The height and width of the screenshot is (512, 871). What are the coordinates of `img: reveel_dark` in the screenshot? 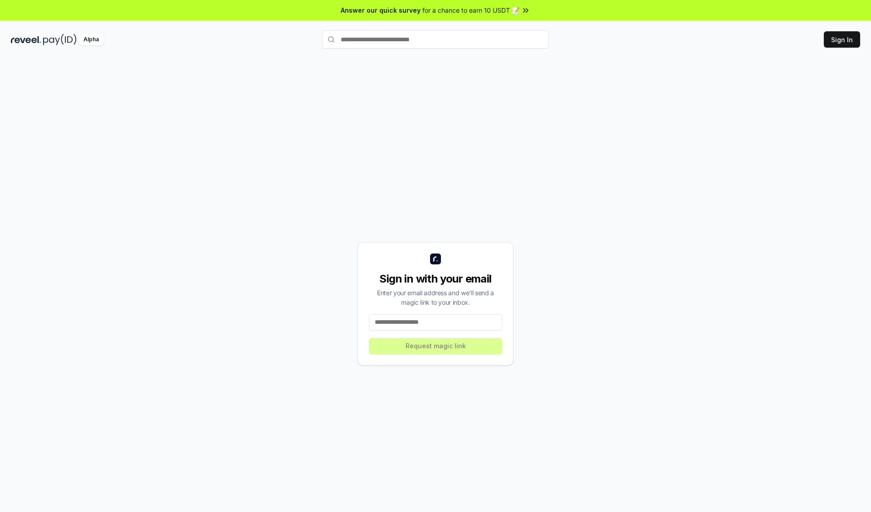 It's located at (26, 39).